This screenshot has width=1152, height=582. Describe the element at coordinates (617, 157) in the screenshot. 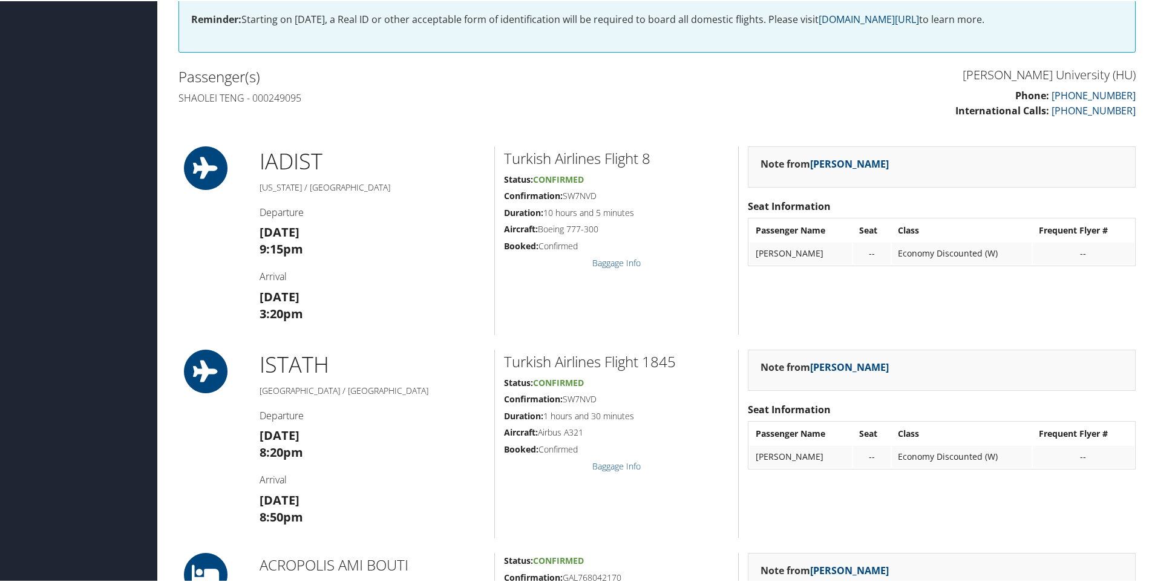

I see `h2: Turkish Airlines Flight 8` at that location.